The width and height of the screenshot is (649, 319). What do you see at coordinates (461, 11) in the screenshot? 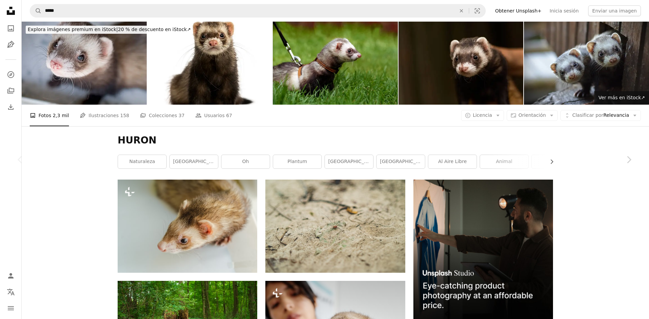
I see `button: Borrar` at bounding box center [461, 11].